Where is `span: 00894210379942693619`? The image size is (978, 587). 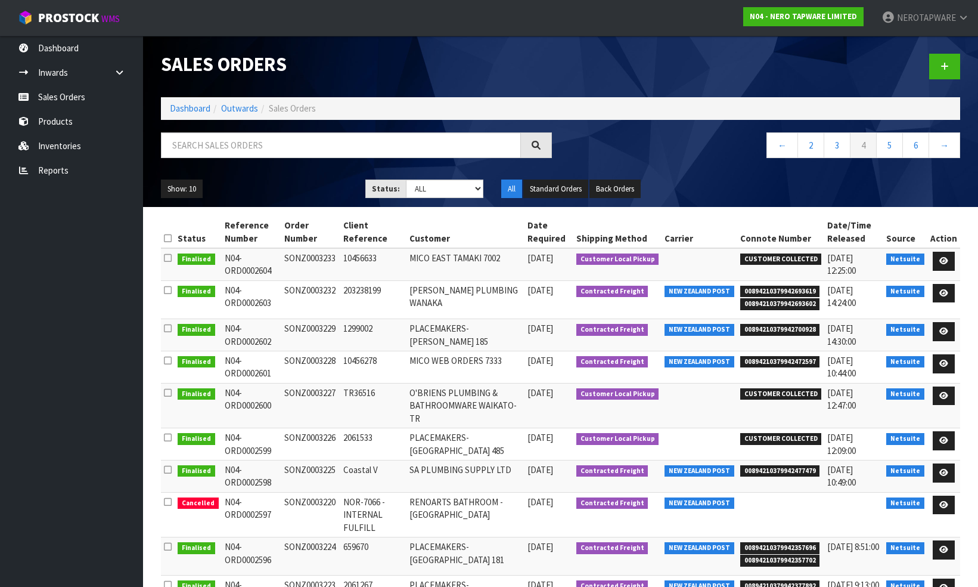 span: 00894210379942693619 is located at coordinates (780, 292).